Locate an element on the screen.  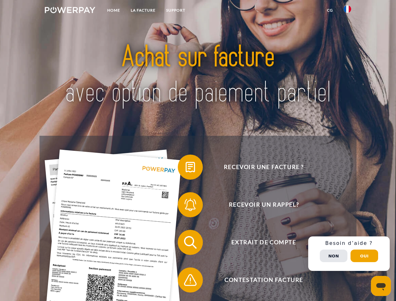
a: Recevoir une facture ? is located at coordinates (259, 167).